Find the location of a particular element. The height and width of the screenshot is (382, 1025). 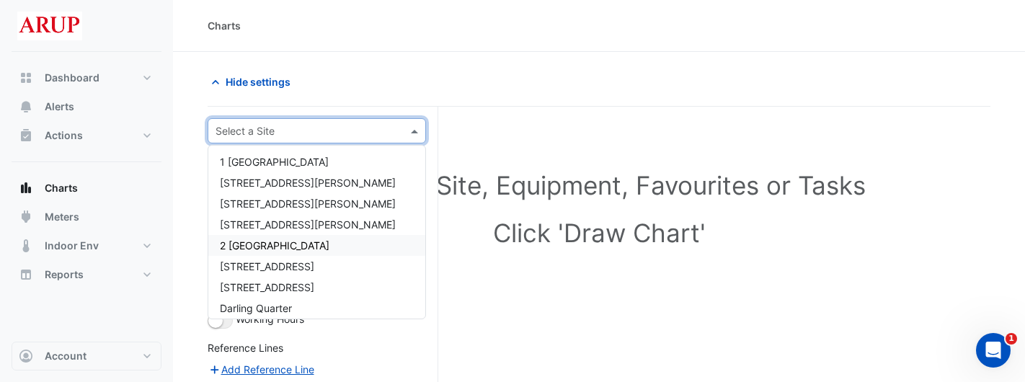

button: Hide settings is located at coordinates (254, 81).